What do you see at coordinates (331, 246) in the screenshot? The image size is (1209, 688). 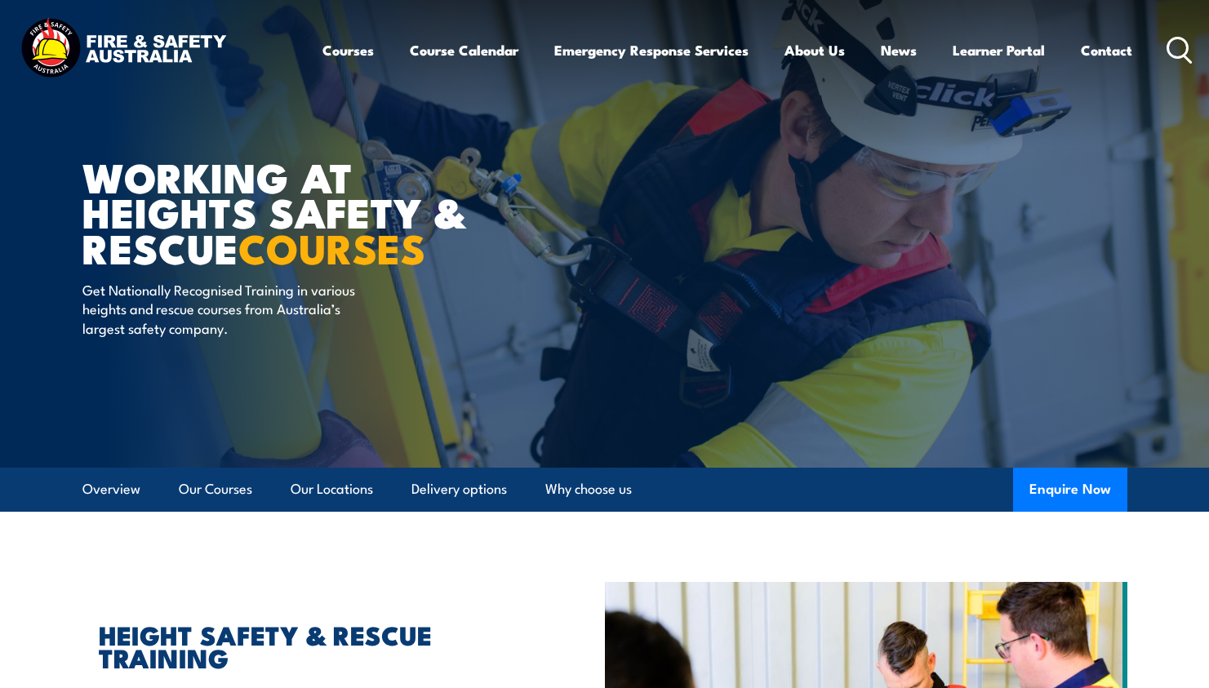 I see `strong: COURSES` at bounding box center [331, 246].